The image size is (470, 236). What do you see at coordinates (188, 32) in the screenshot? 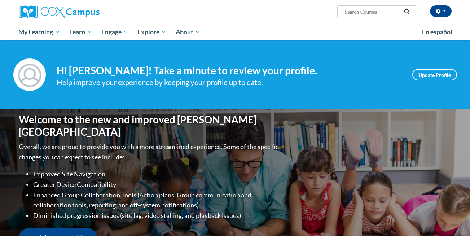
I see `a: About` at bounding box center [188, 32].